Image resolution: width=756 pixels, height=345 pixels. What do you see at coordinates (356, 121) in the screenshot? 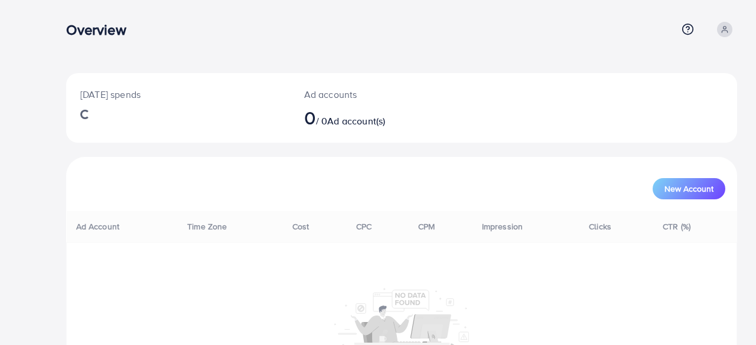
I see `span: Ad account(s)` at bounding box center [356, 121].